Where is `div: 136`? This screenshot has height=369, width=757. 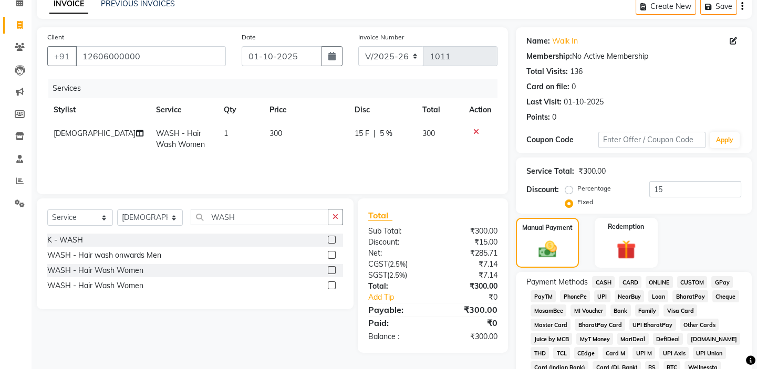 div: 136 is located at coordinates (576, 71).